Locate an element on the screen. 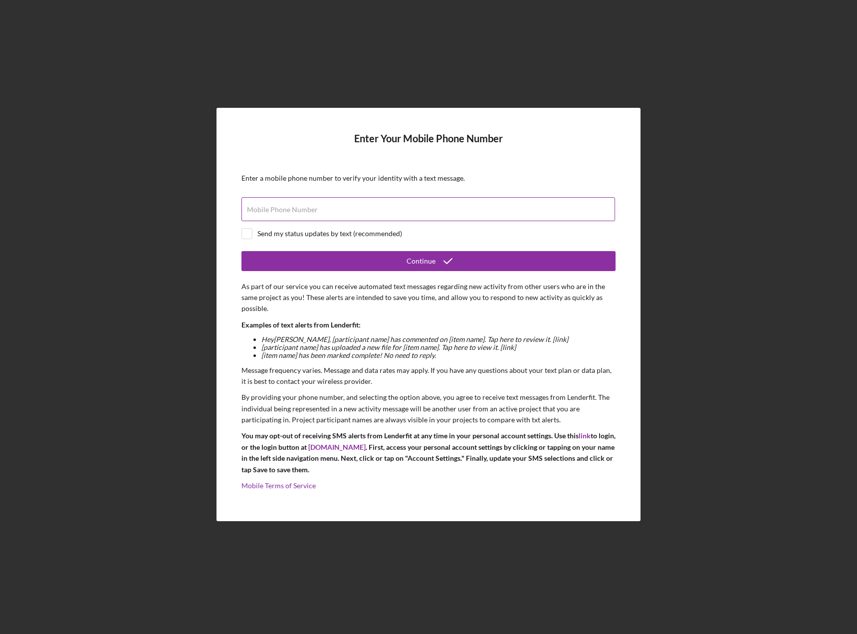 Image resolution: width=857 pixels, height=634 pixels. p: You may opt-out of receiving SMS alerts from Lenderfit at any time in your personal account setti... is located at coordinates (429, 452).